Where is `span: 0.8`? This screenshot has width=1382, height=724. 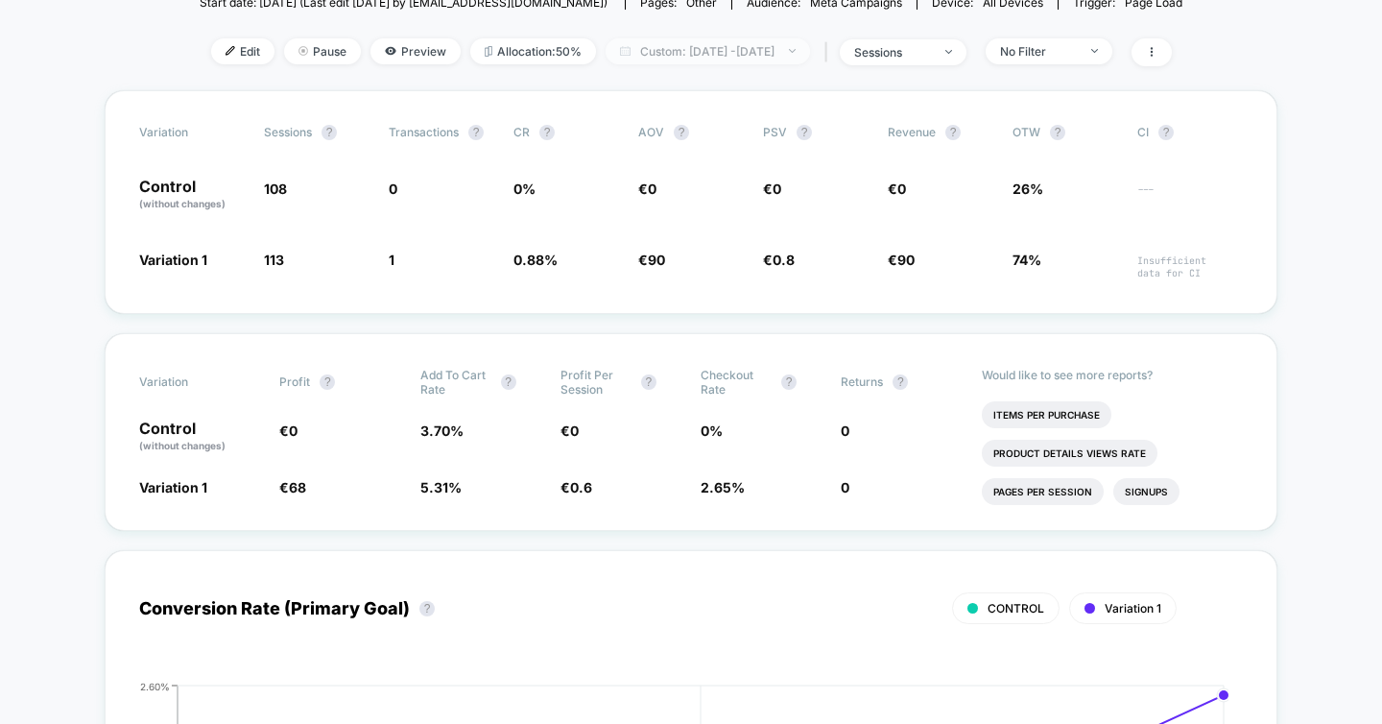 span: 0.8 is located at coordinates (783, 259).